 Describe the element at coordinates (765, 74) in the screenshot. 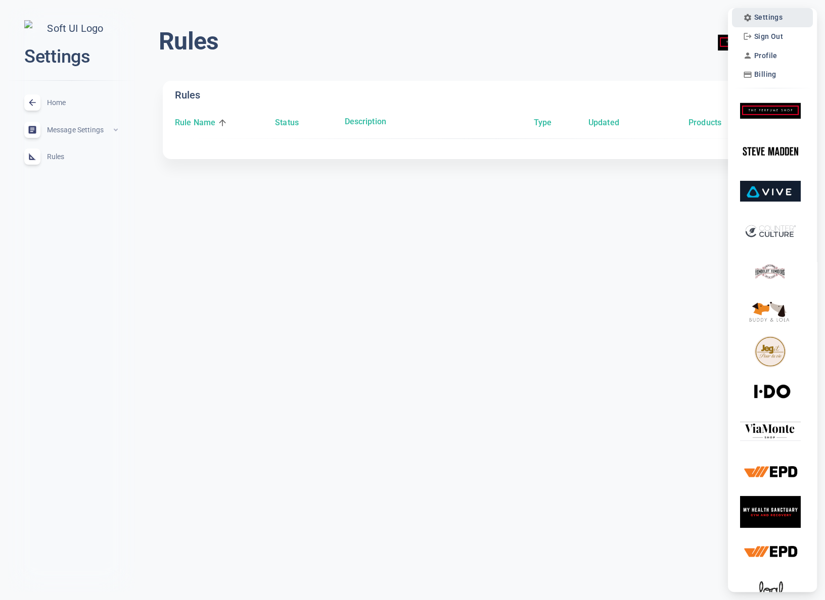

I see `span: Billing` at that location.